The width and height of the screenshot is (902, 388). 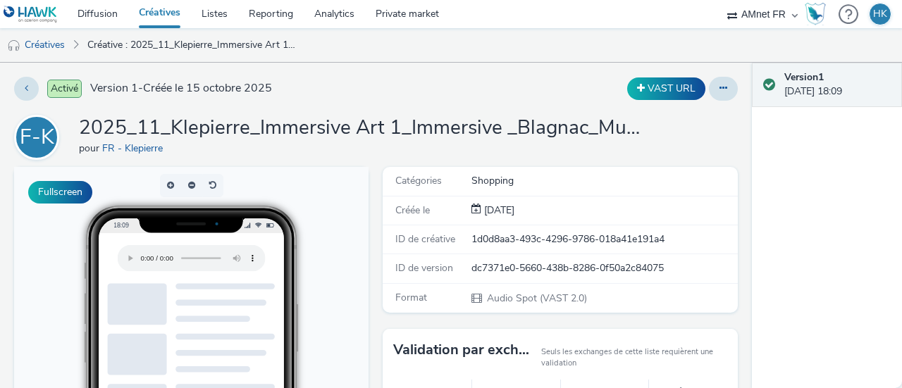 I want to click on h1: 2025_11_Klepierre_Immersive Art 1_Immersive _Blagnac_Multi-devi_Base_Audio_1x1_1 - $NT$, so click(x=361, y=128).